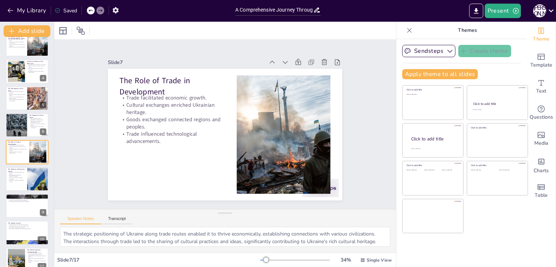 The image size is (556, 267). What do you see at coordinates (542, 165) in the screenshot?
I see `div: Add charts and graphs` at bounding box center [542, 165].